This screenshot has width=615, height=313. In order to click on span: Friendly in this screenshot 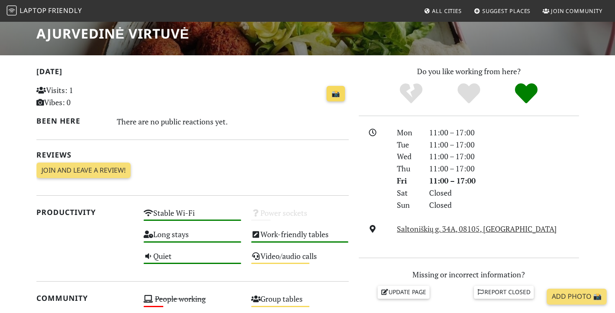, I will do `click(65, 10)`.